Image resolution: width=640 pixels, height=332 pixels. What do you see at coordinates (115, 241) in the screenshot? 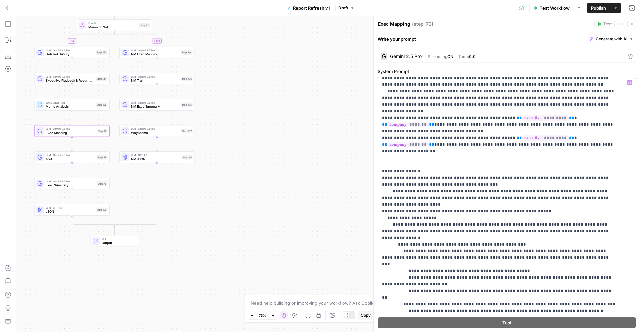
I see `div: EndOutput` at bounding box center [115, 241].